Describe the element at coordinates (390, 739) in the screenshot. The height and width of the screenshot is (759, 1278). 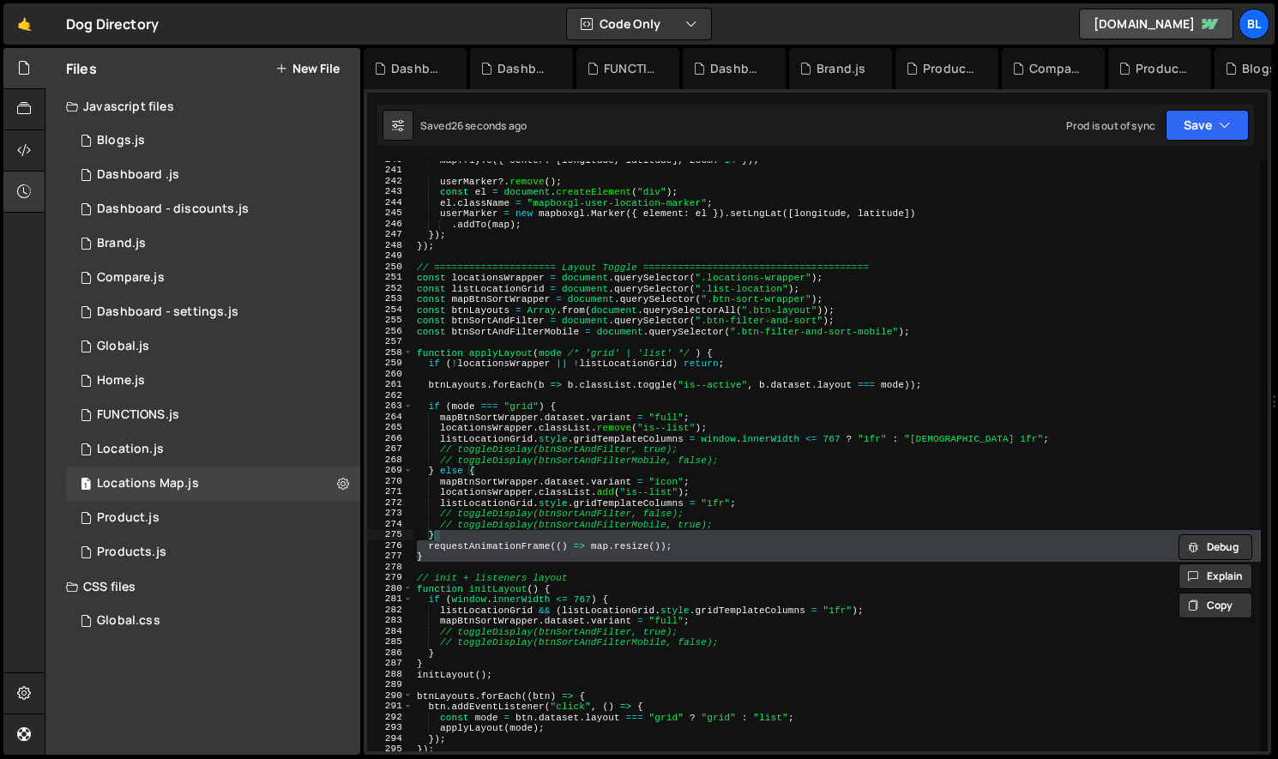
I see `div: 294` at that location.